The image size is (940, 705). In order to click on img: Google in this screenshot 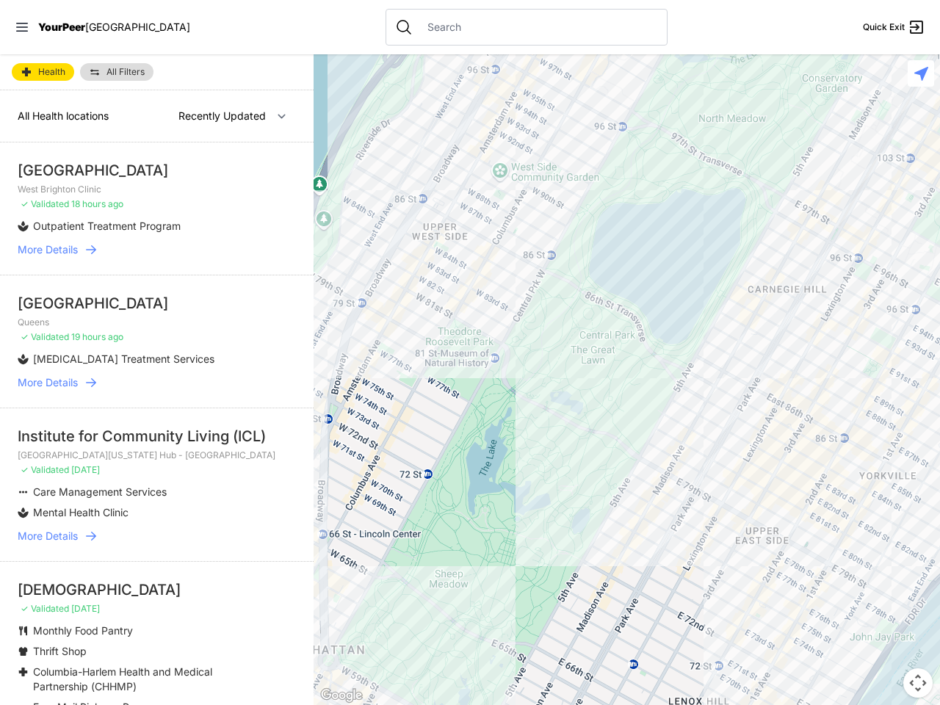, I will do `click(342, 696)`.